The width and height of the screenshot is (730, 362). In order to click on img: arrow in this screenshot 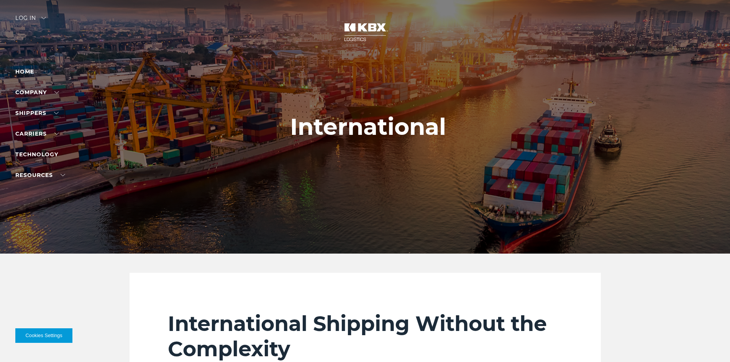, I will do `click(44, 18)`.